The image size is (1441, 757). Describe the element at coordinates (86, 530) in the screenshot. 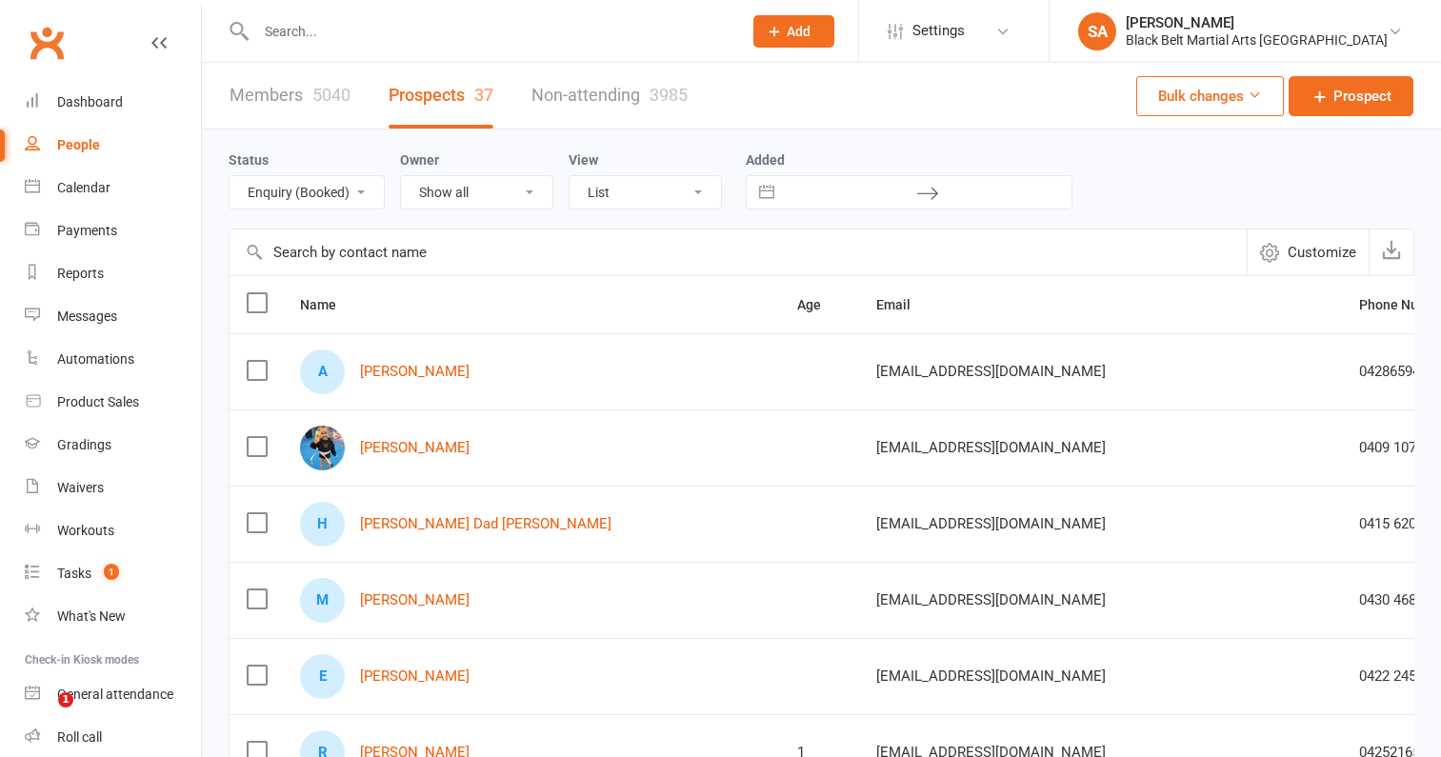

I see `div: Workouts` at that location.